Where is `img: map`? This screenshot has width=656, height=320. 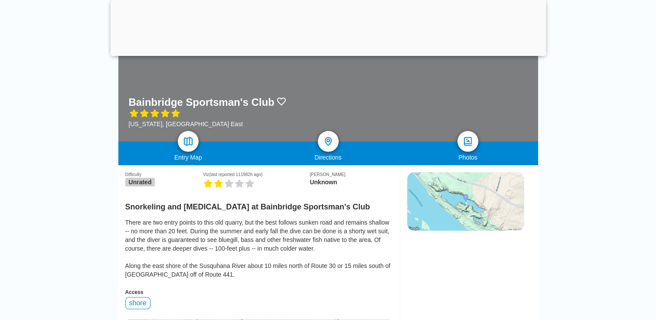
img: map is located at coordinates (188, 141).